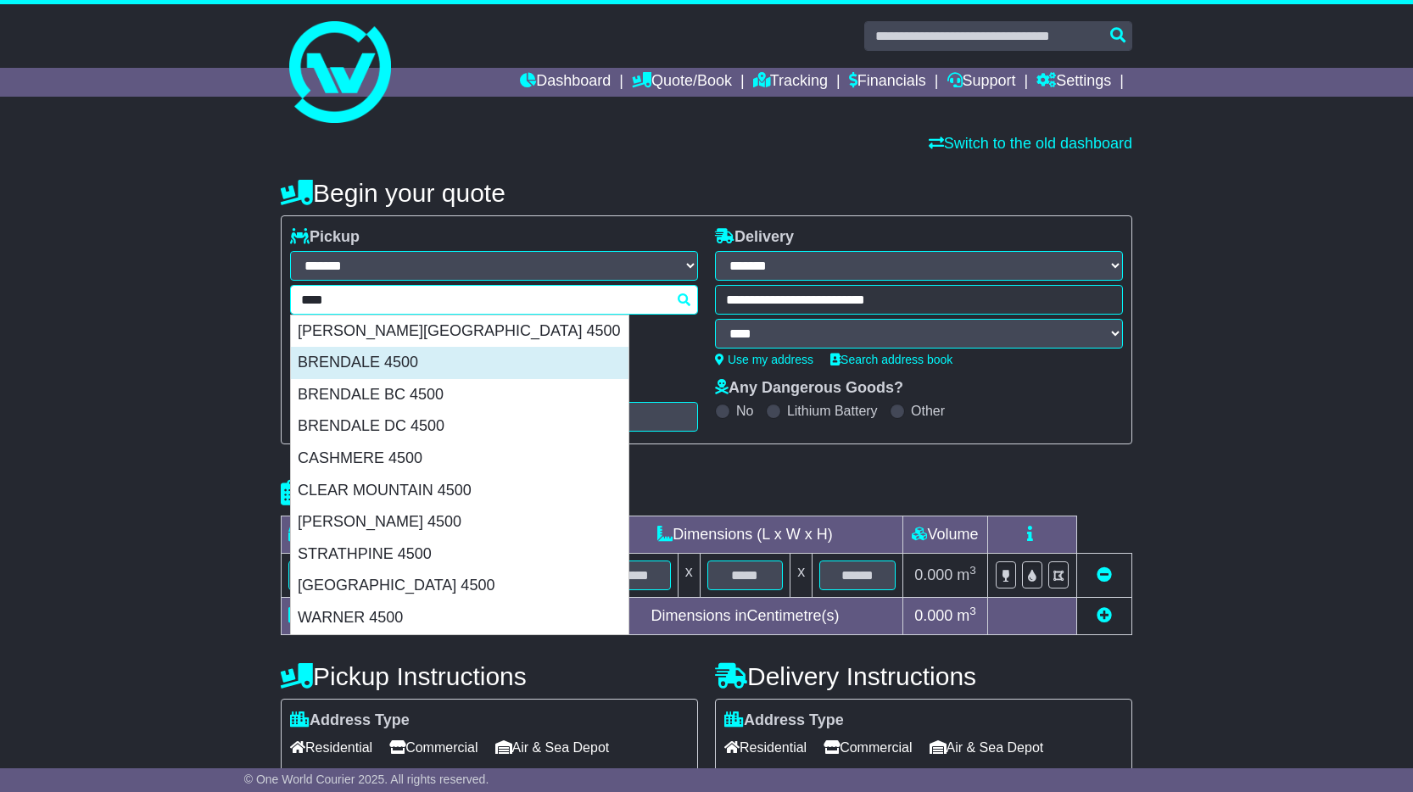  I want to click on div: CLEAR MOUNTAIN 4500, so click(460, 491).